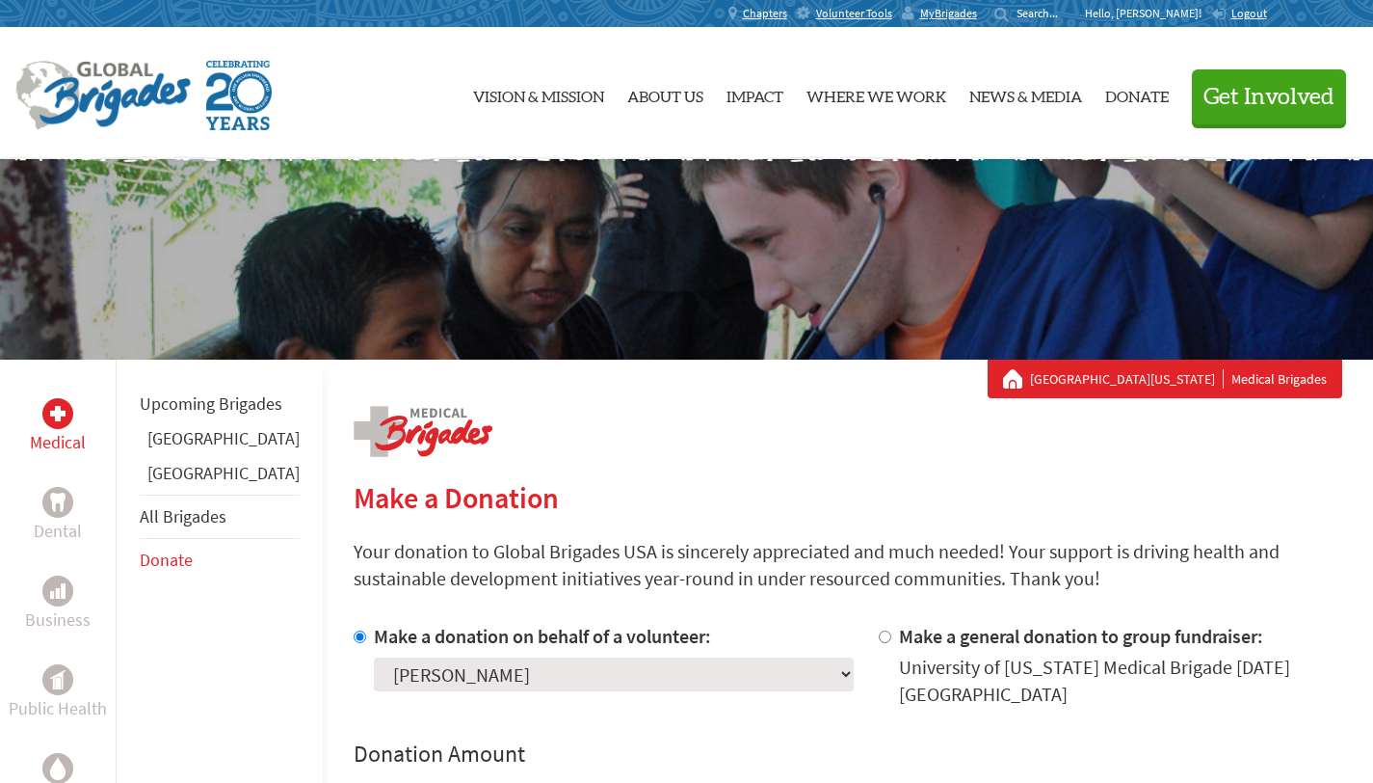  What do you see at coordinates (58, 679) in the screenshot?
I see `img: Public Health` at bounding box center [58, 679].